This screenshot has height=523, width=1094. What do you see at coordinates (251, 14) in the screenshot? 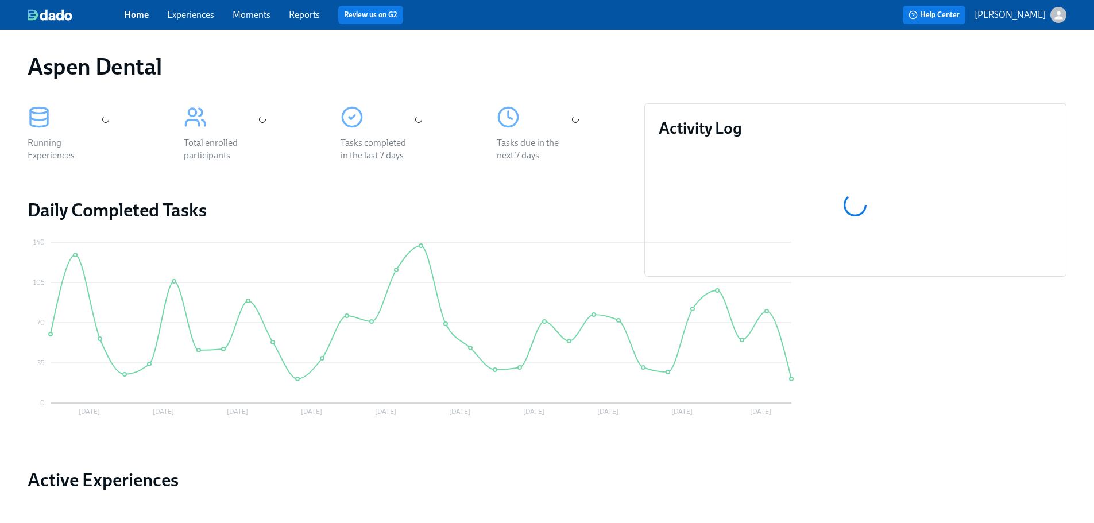
I see `a: Moments` at bounding box center [251, 14].